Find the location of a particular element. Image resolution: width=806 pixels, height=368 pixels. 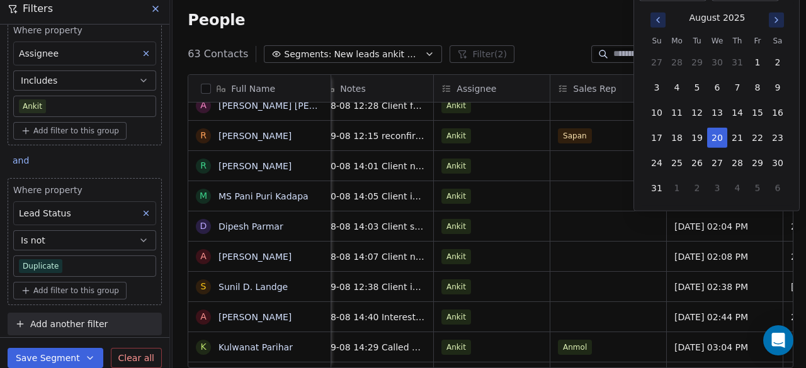

button: 17 is located at coordinates (657, 138).